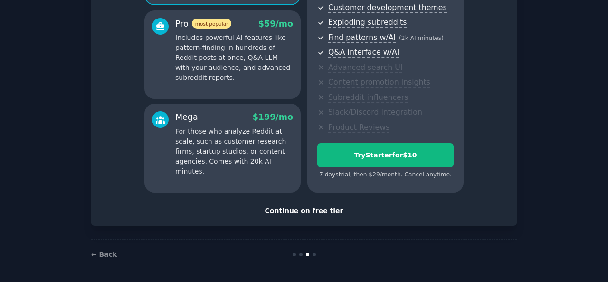  What do you see at coordinates (104, 254) in the screenshot?
I see `a: ← Back` at bounding box center [104, 254].